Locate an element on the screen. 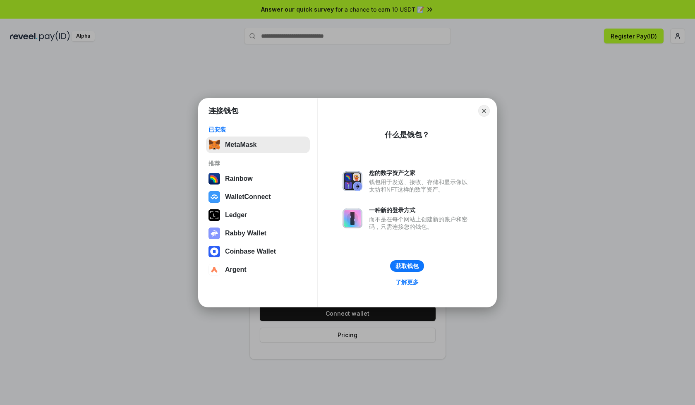  button: MetaMask is located at coordinates (258, 145).